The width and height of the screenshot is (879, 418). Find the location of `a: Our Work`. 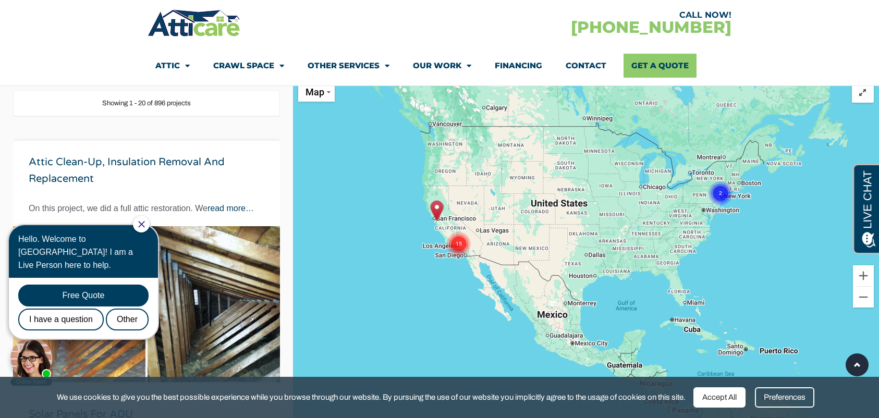

a: Our Work is located at coordinates (442, 66).